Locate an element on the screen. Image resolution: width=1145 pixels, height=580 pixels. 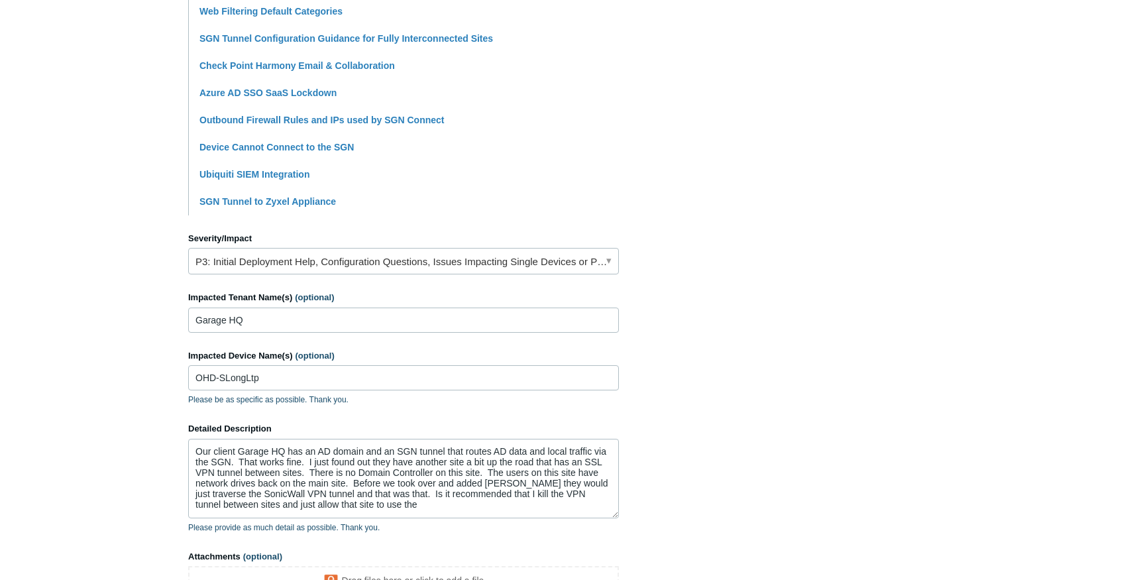
p: Please provide as much detail as possible. Thank you. is located at coordinates (404, 528).